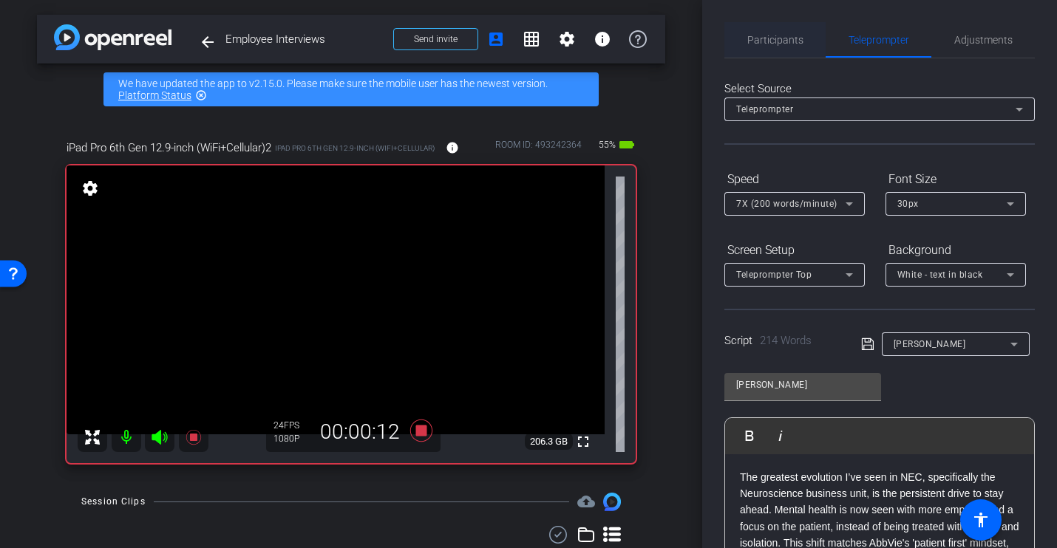 This screenshot has width=1057, height=548. I want to click on div: Screen Setup, so click(794, 250).